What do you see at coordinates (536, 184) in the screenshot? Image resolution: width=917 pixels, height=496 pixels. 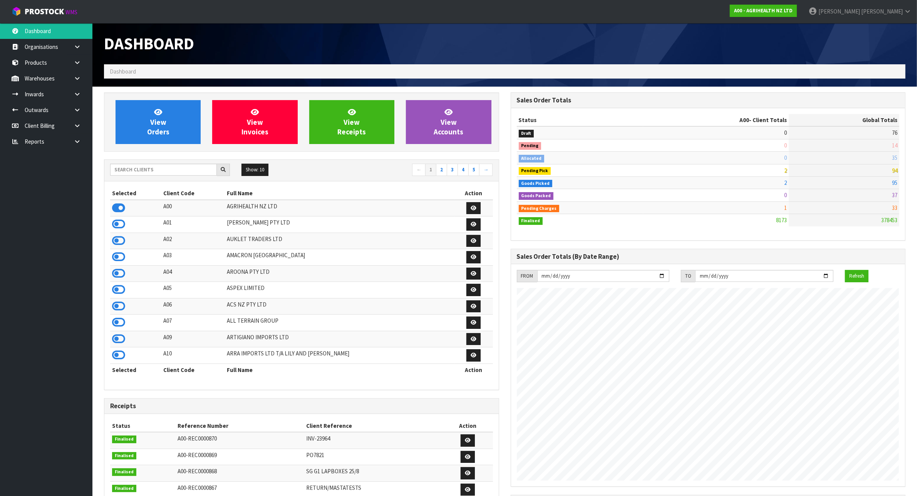 I see `span: Goods Picked` at bounding box center [536, 184].